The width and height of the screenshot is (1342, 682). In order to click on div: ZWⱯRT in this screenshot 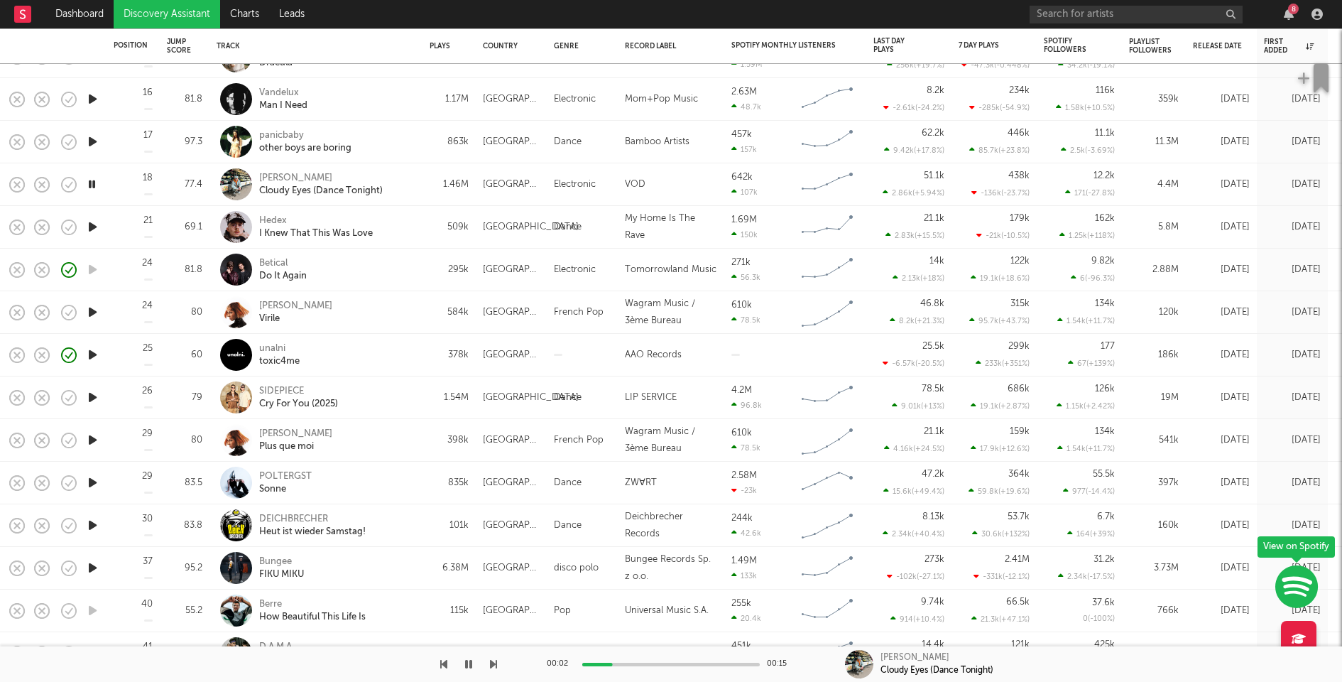, I will do `click(640, 483)`.